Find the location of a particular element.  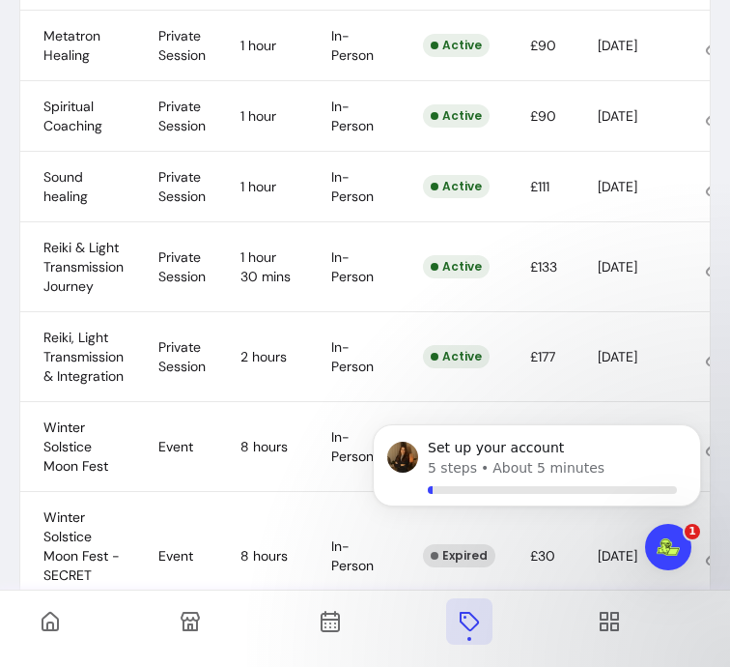

img: Profile image for Roberta is located at coordinates (59, 55).